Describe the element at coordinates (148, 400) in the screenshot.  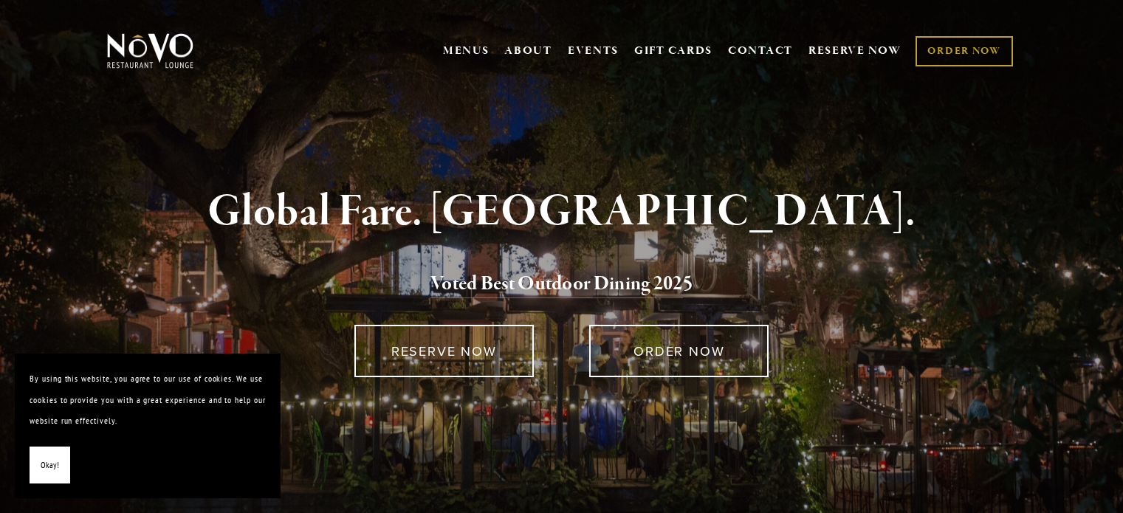
I see `p: By using this website, you agree to our use of cookies. We use cookies to provide you with a grea...` at that location.